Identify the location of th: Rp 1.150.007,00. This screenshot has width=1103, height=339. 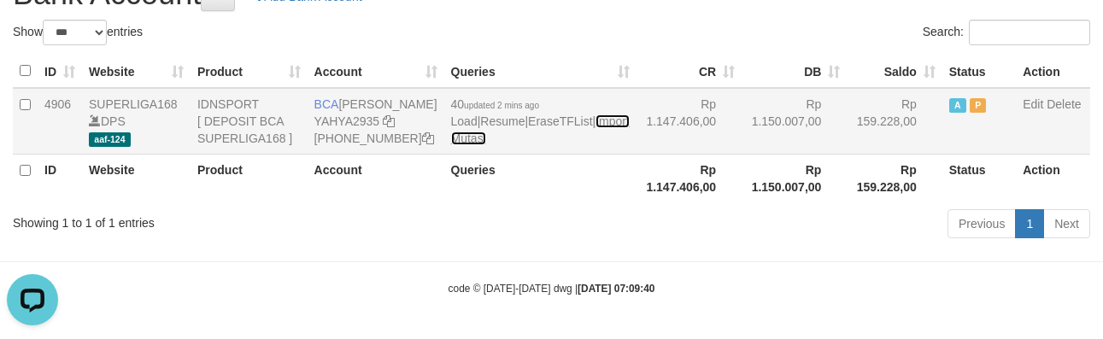
(794, 178).